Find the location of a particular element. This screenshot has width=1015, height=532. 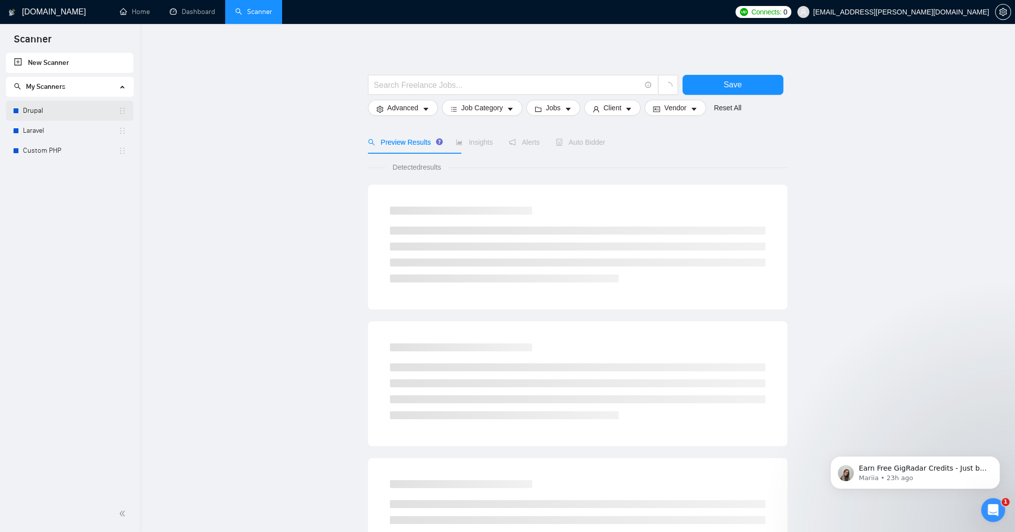

button: Save is located at coordinates (733, 85).